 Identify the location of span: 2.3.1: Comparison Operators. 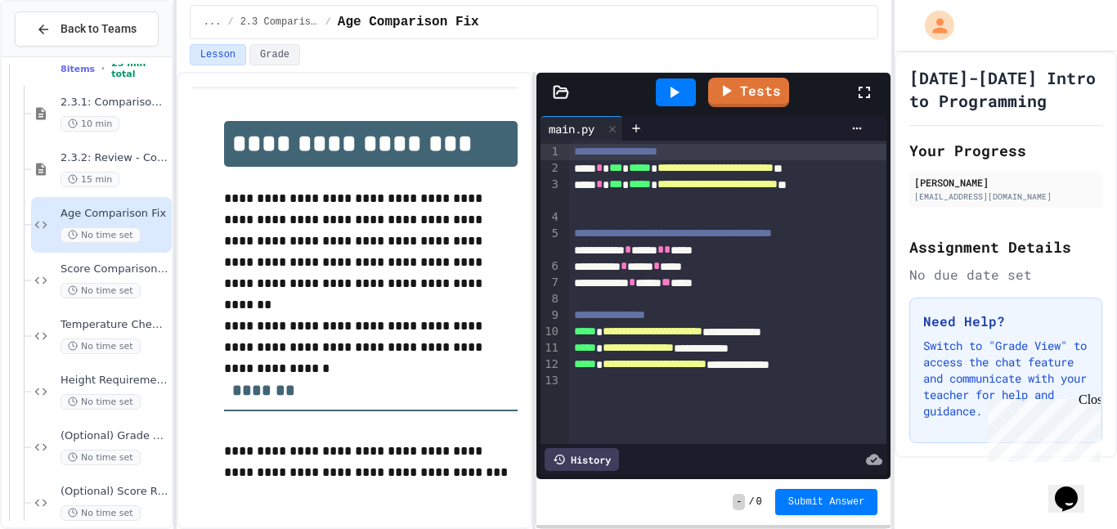
(114, 102).